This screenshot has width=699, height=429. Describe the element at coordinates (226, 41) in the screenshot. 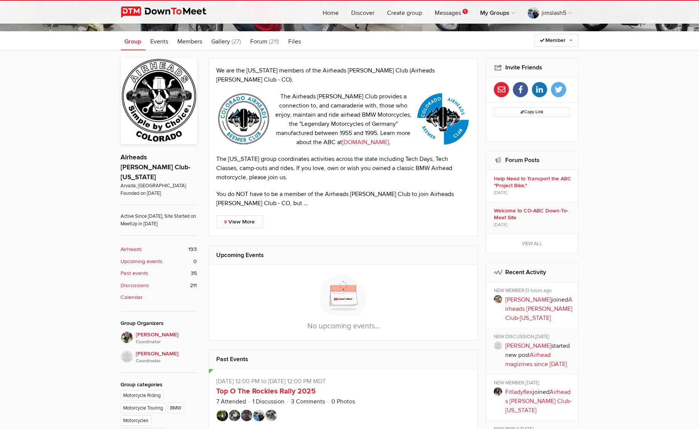

I see `a: Gallery (27)` at that location.